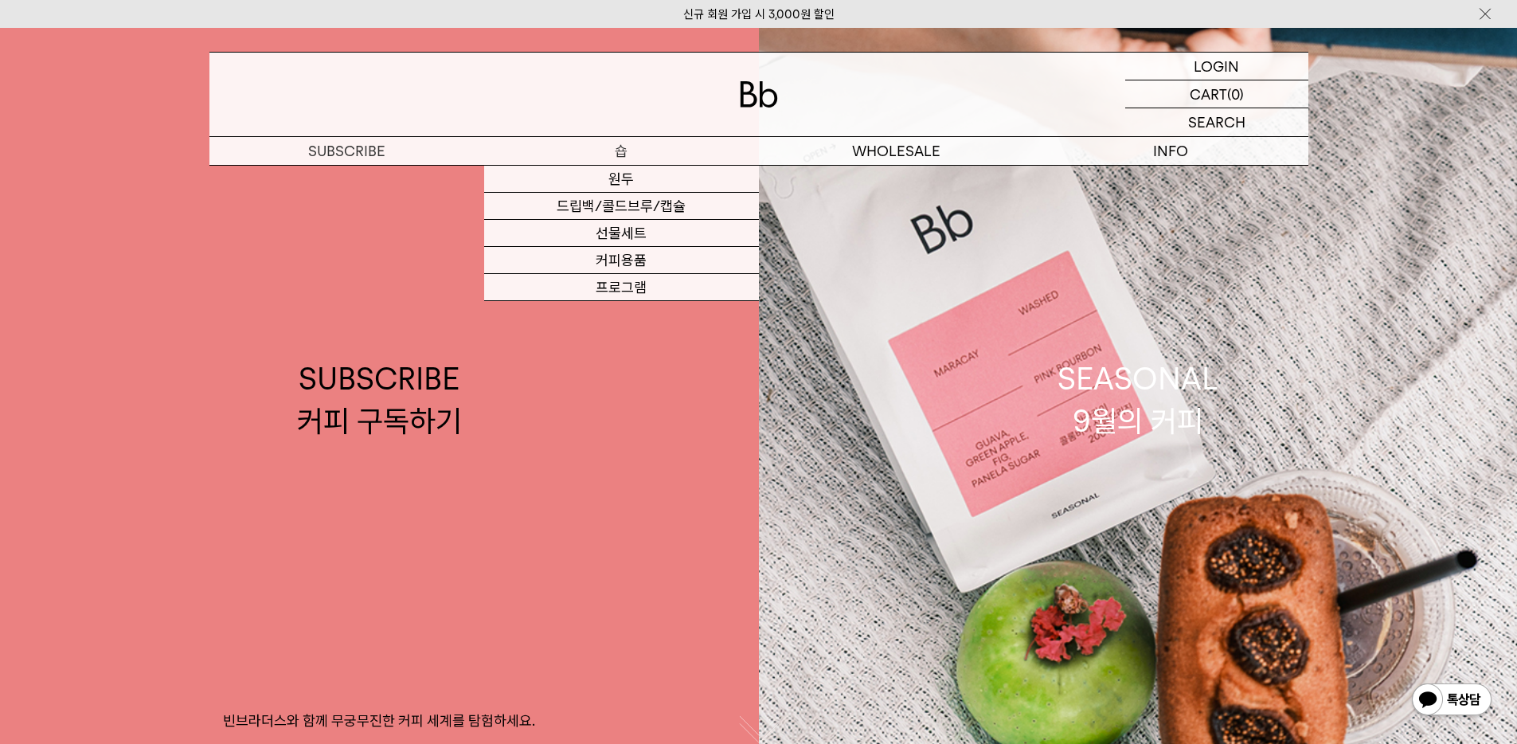 This screenshot has width=1517, height=744. I want to click on p: (0), so click(1235, 94).